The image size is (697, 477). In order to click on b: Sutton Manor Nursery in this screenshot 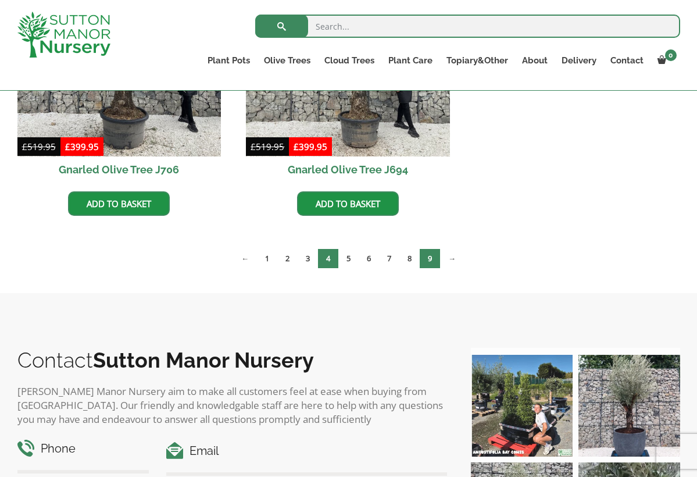, I will do `click(203, 360)`.